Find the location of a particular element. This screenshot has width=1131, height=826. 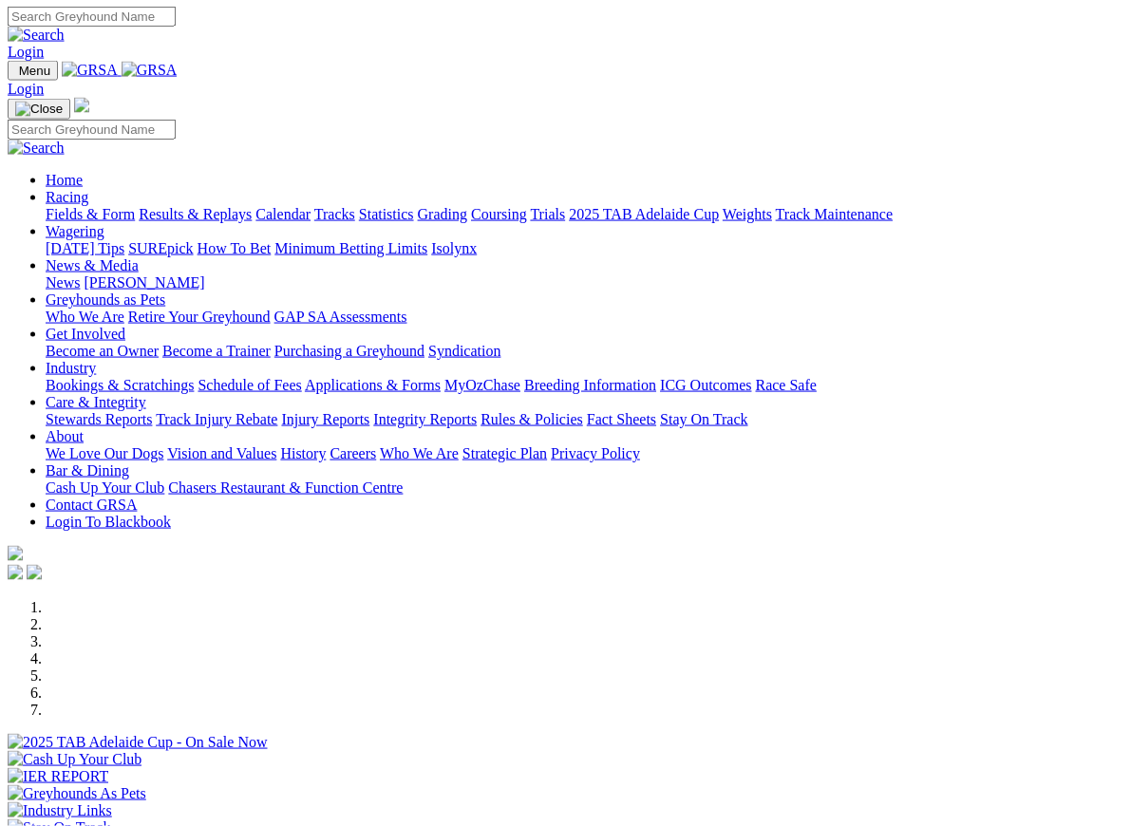

a: ICG Outcomes is located at coordinates (705, 385).